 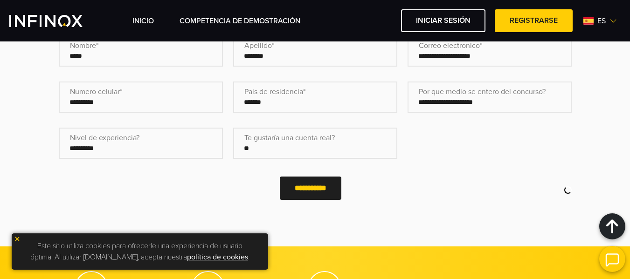 What do you see at coordinates (240, 21) in the screenshot?
I see `a: Competencia de Demostración` at bounding box center [240, 21].